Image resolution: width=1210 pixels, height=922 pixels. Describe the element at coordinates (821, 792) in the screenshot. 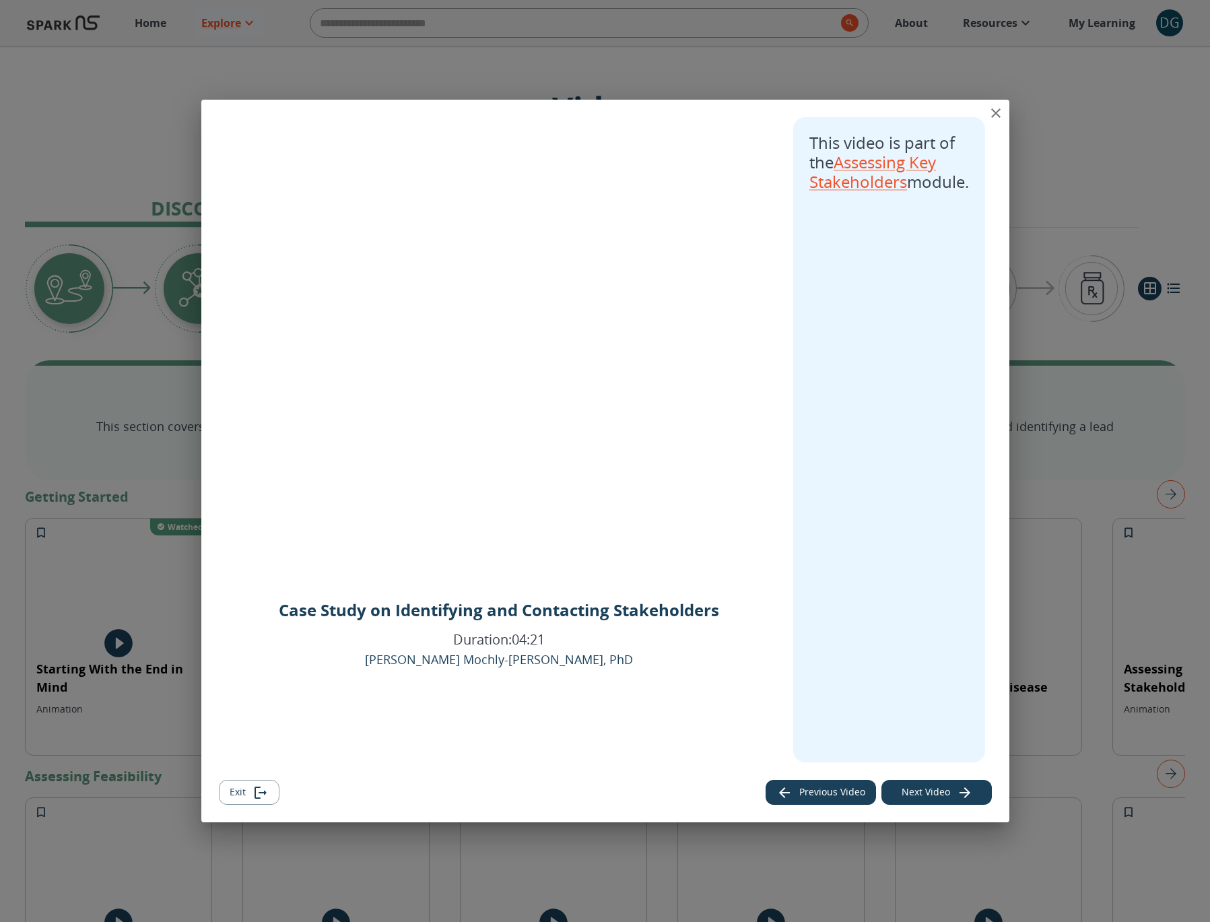

I see `button: Previous video` at that location.